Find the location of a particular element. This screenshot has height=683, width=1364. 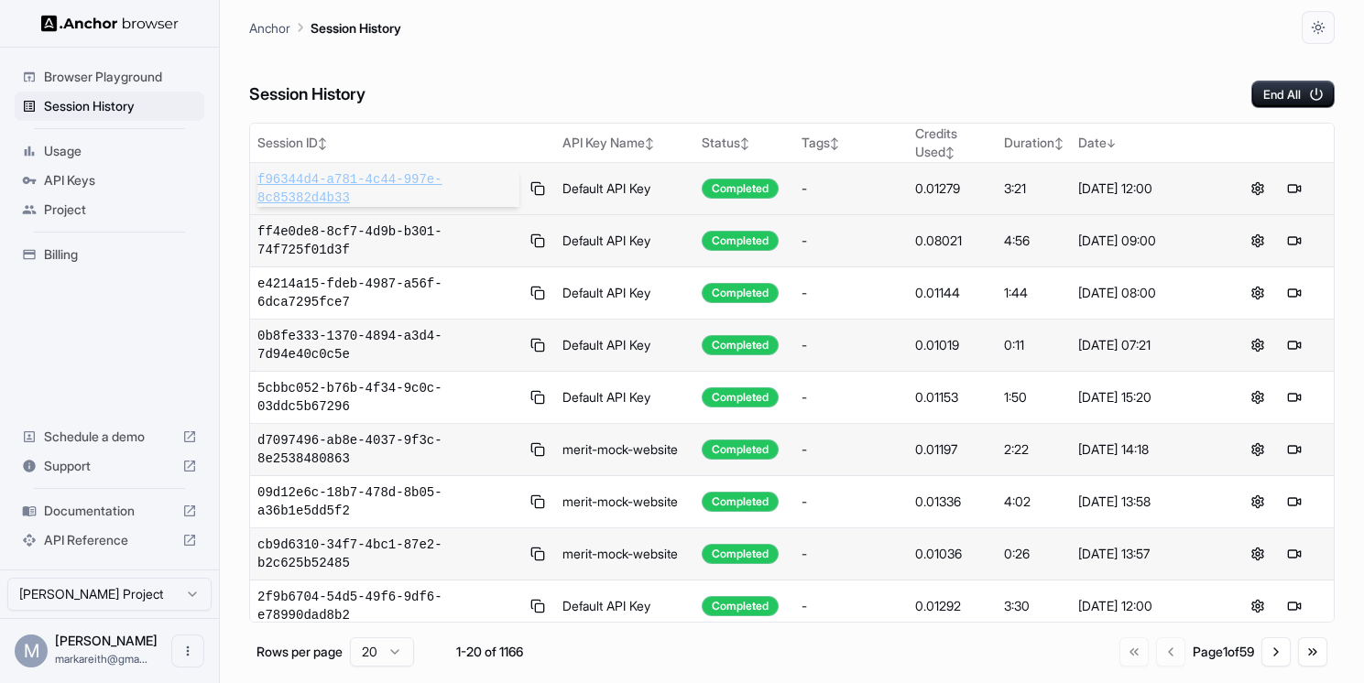

div: 1:50 is located at coordinates (1033, 398).